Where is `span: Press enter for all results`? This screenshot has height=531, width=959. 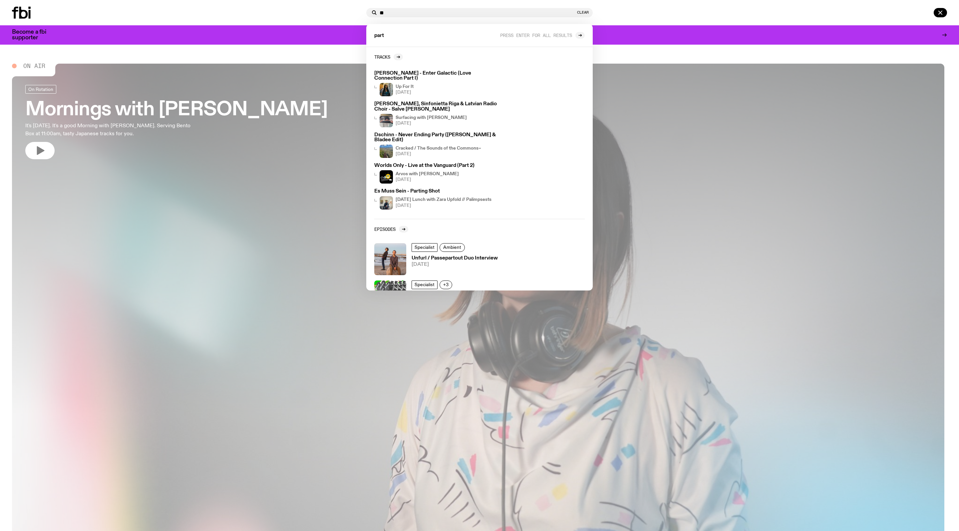
span: Press enter for all results is located at coordinates (536, 35).